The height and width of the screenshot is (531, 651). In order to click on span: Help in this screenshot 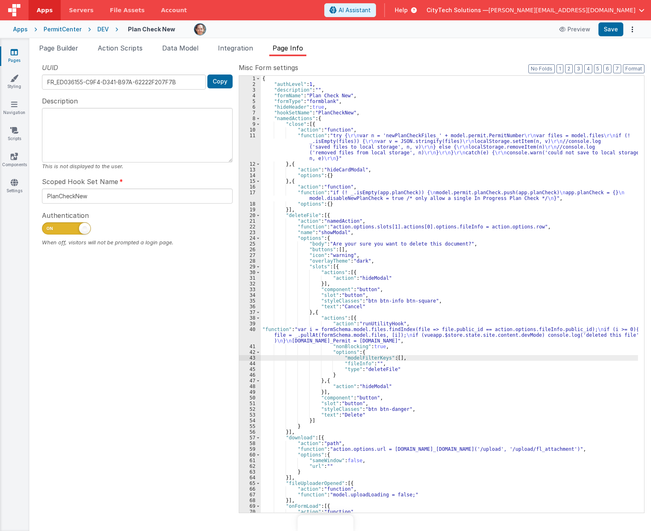, I will do `click(401, 10)`.